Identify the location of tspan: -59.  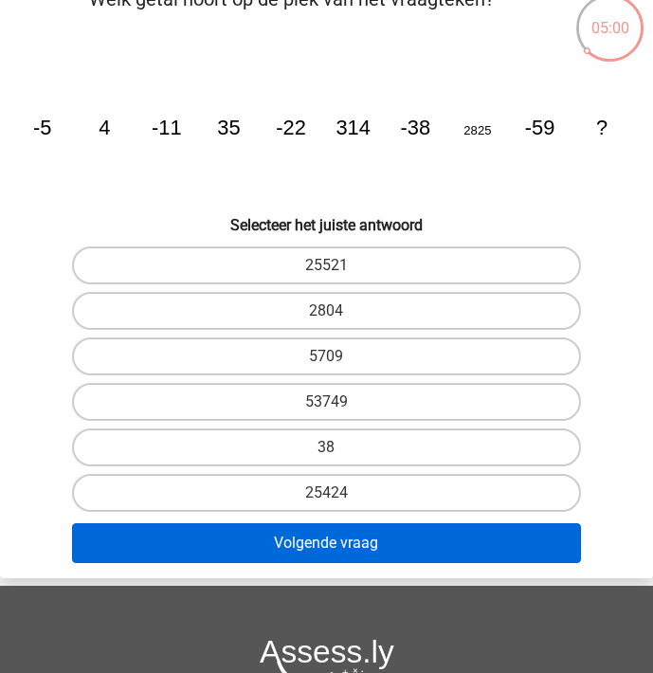
(541, 127).